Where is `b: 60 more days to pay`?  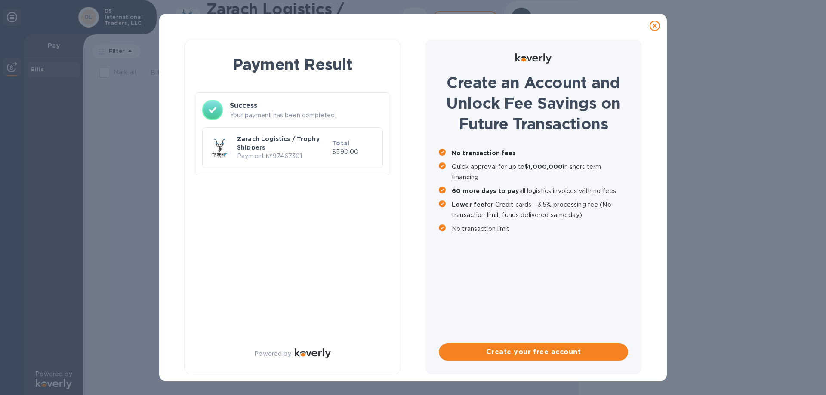
b: 60 more days to pay is located at coordinates (485, 191).